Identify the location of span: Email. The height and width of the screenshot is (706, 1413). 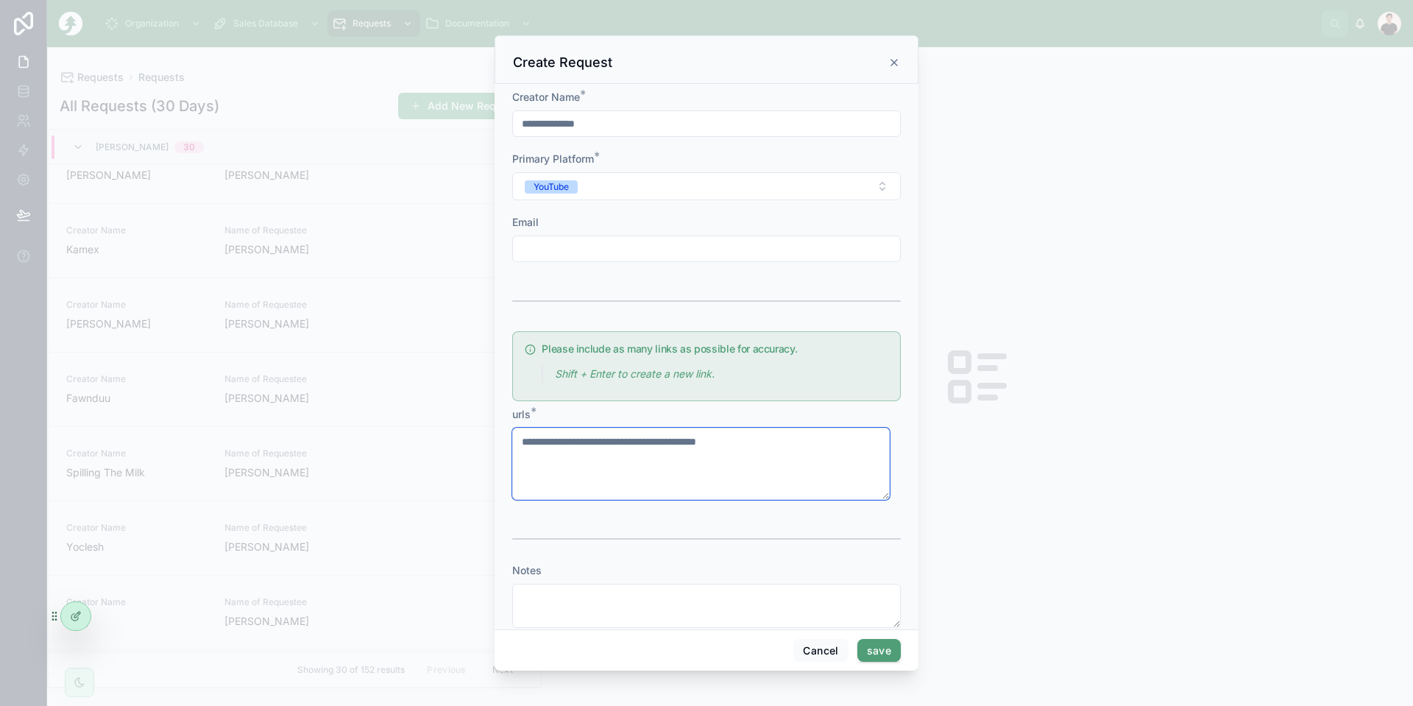
(526, 222).